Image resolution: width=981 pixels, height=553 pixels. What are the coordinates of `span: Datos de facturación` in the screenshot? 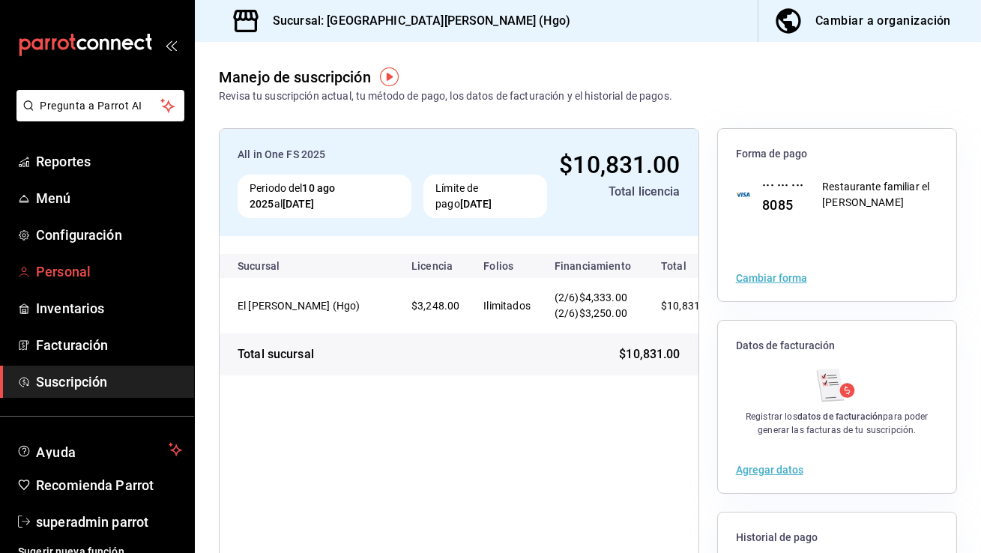 It's located at (837, 346).